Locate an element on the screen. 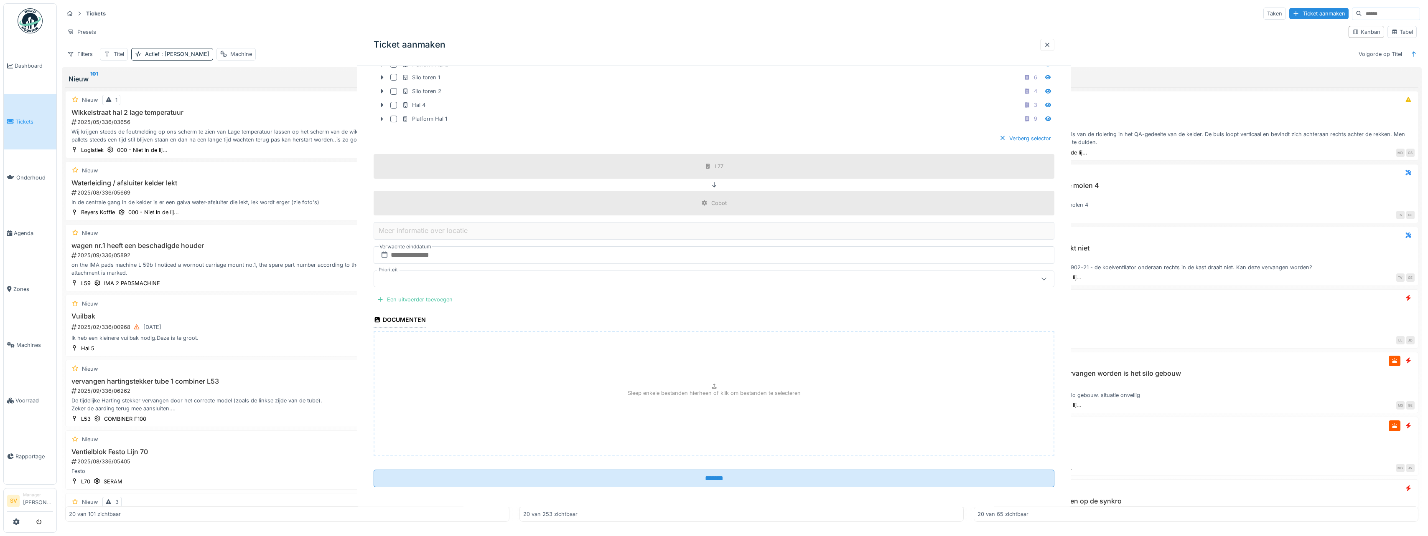 The height and width of the screenshot is (536, 1428). div: 4 is located at coordinates (1035, 91).